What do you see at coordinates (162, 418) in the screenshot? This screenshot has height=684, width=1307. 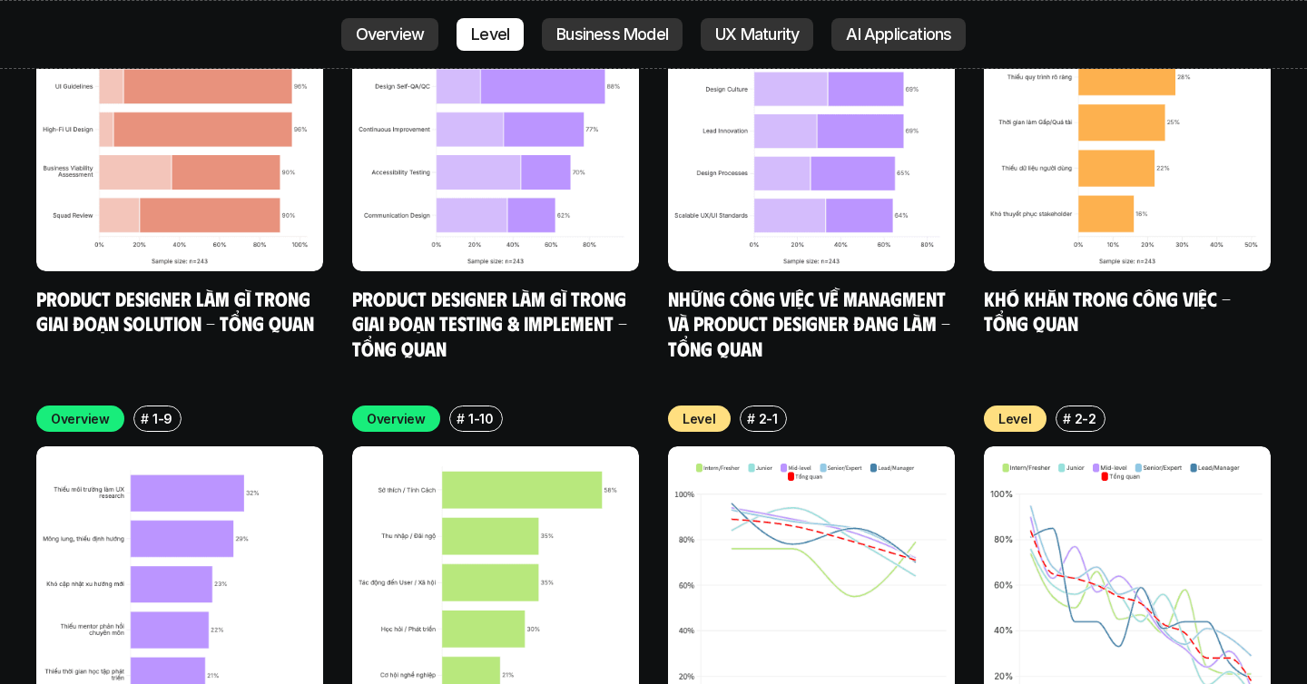 I see `p: 1-9` at bounding box center [162, 418].